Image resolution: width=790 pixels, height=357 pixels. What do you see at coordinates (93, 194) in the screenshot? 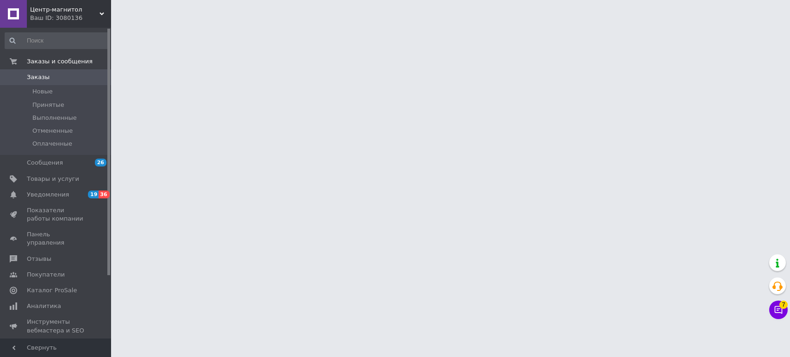
I see `span: 19` at bounding box center [93, 194].